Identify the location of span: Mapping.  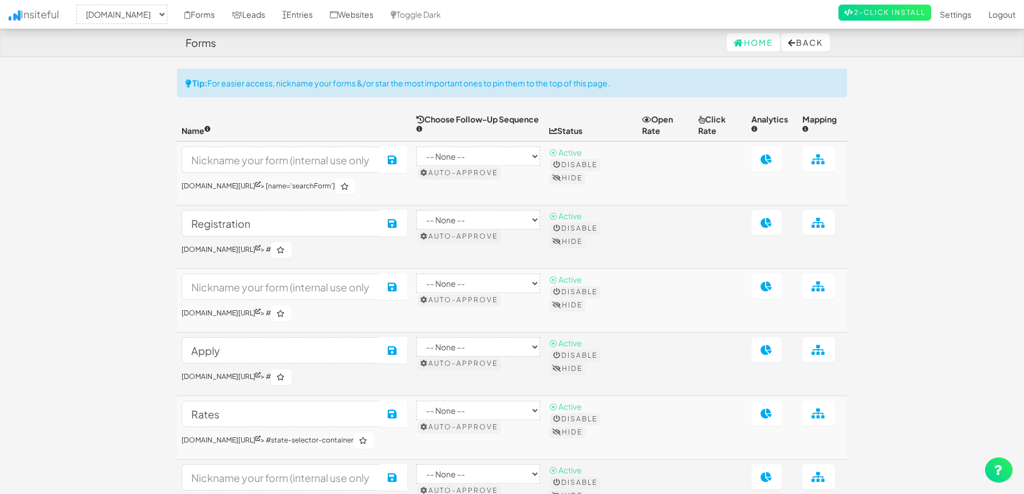
(820, 125).